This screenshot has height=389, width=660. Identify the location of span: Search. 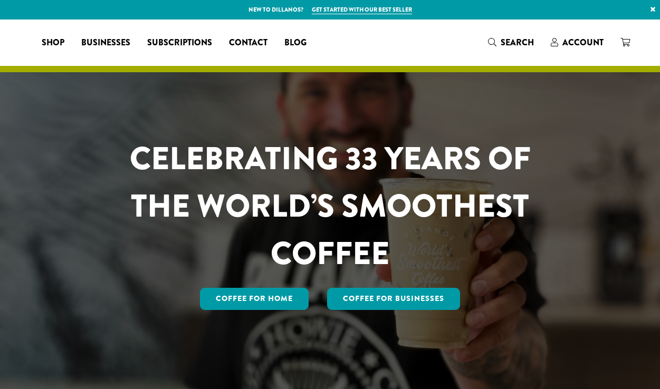
(517, 42).